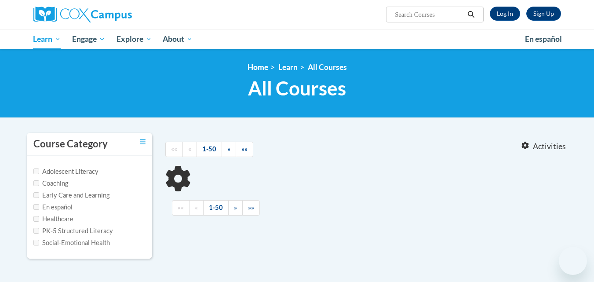 The width and height of the screenshot is (594, 282). What do you see at coordinates (53, 207) in the screenshot?
I see `label: En español` at bounding box center [53, 207].